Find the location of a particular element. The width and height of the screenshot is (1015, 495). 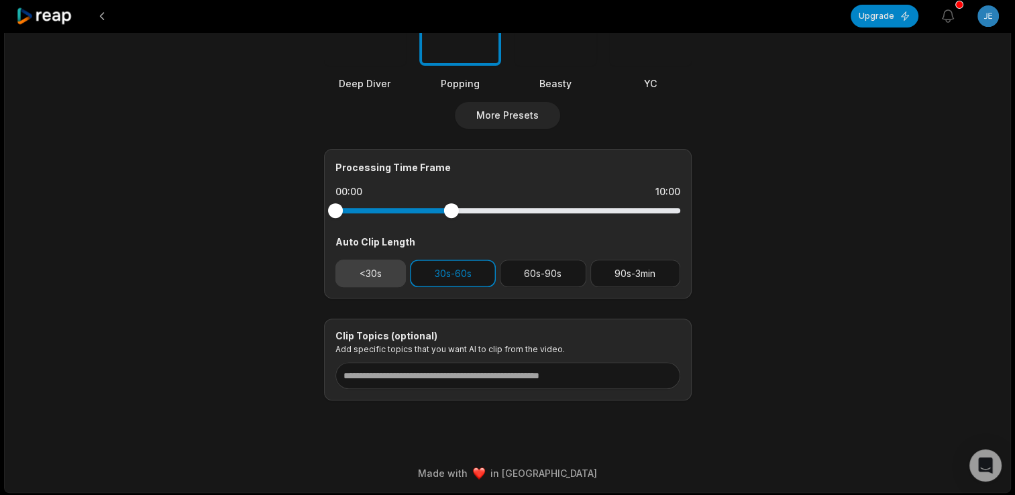

div: YC is located at coordinates (651, 83).